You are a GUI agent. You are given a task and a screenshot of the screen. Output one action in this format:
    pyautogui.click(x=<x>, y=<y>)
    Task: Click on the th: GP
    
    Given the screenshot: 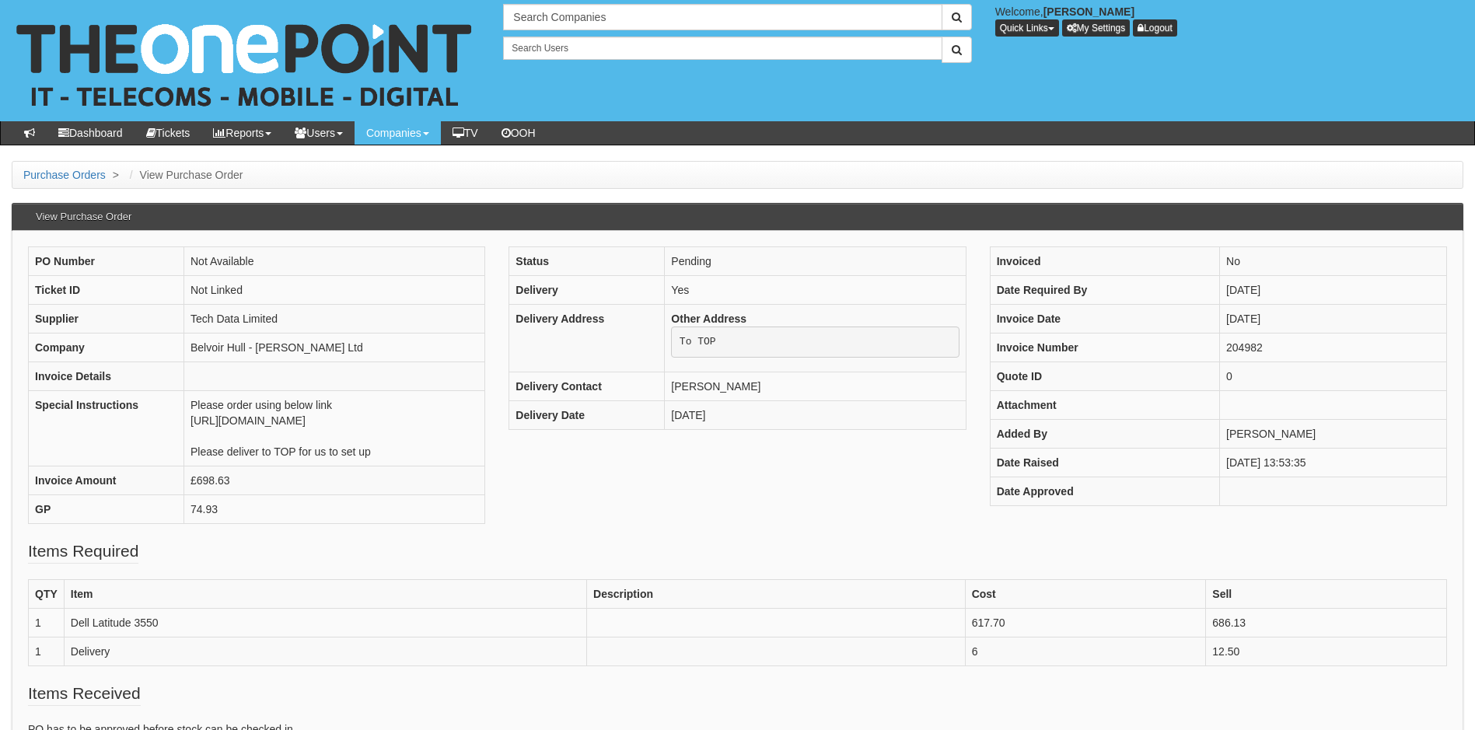 What is the action you would take?
    pyautogui.click(x=107, y=509)
    